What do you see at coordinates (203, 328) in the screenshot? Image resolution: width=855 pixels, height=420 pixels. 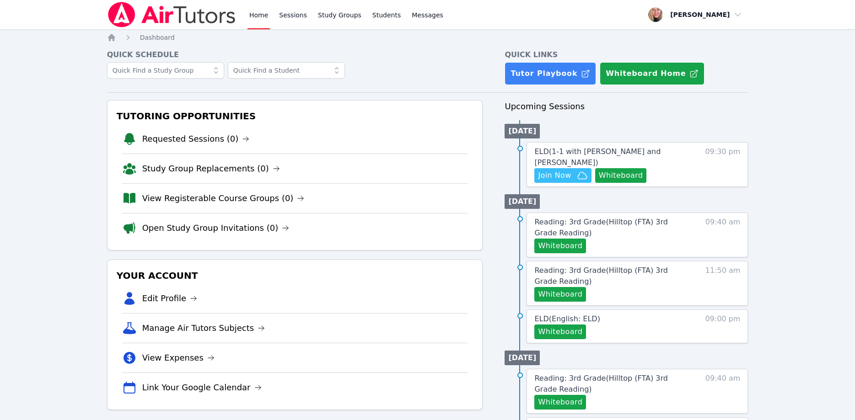 I see `a: Manage Air Tutors Subjects` at bounding box center [203, 328].